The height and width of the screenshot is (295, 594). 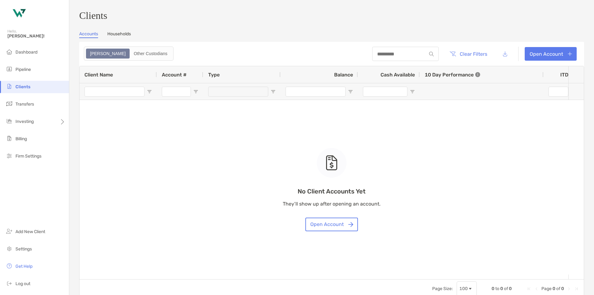 What do you see at coordinates (21, 139) in the screenshot?
I see `span: Billing` at bounding box center [21, 139].